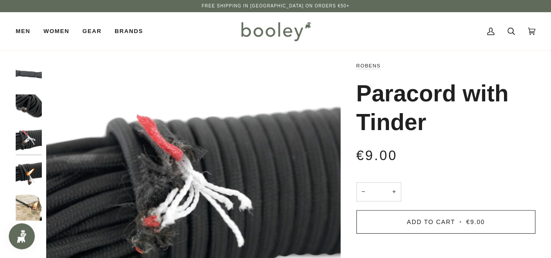 The width and height of the screenshot is (551, 258). I want to click on h1: Paracord with Tinder, so click(442, 108).